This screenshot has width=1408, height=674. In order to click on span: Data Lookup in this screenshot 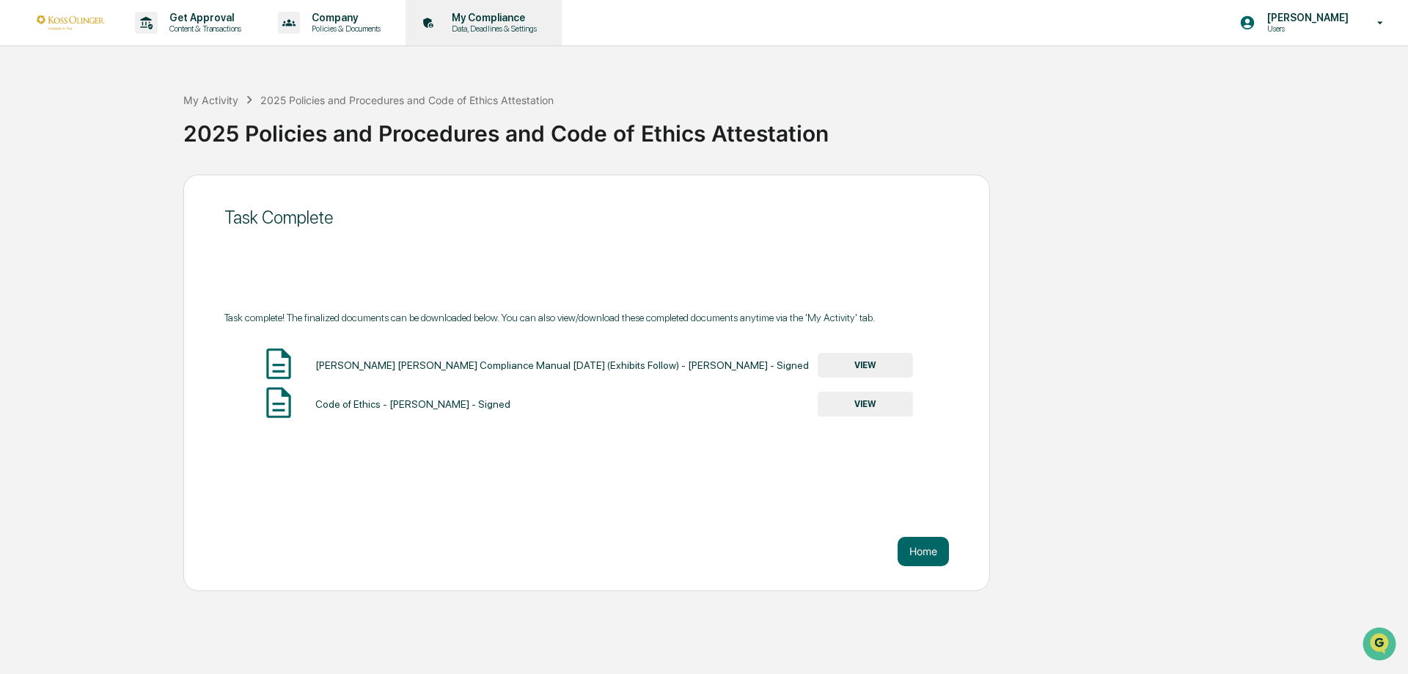, I will do `click(61, 220)`.